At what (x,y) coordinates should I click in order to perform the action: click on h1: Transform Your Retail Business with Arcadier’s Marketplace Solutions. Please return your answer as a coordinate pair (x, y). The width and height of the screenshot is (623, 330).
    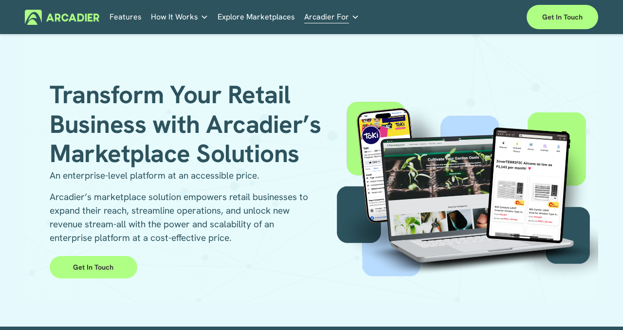
    Looking at the image, I should click on (191, 125).